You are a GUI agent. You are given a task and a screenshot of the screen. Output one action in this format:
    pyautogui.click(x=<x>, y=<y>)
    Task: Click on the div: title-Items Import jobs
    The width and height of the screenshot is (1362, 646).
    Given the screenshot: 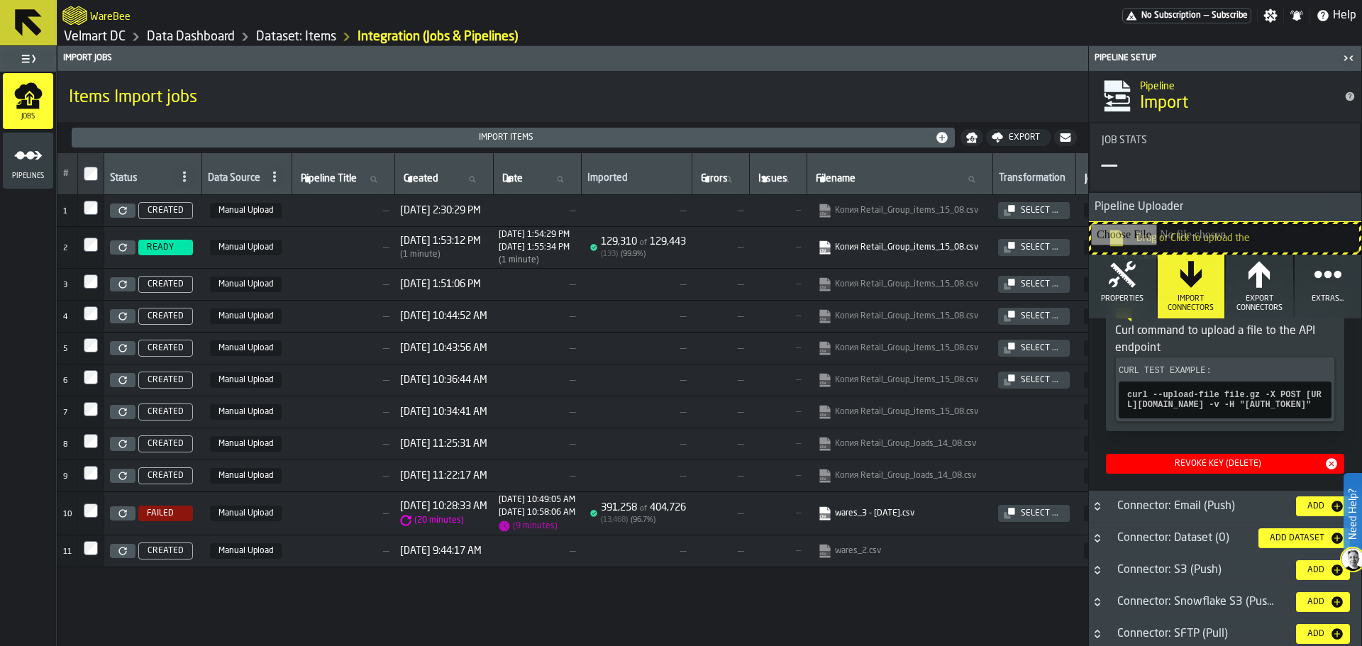 What is the action you would take?
    pyautogui.click(x=572, y=96)
    